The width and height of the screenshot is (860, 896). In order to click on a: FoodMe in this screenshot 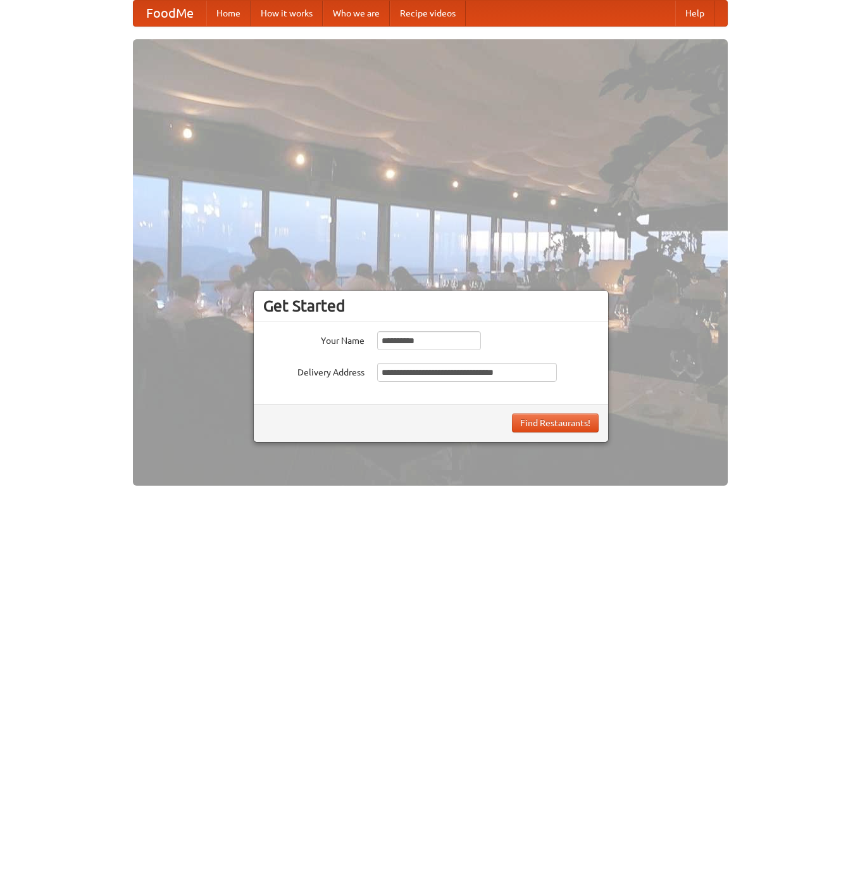, I will do `click(170, 13)`.